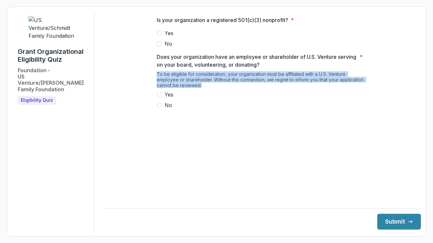  Describe the element at coordinates (262, 81) in the screenshot. I see `div: To be eligible for consideration, your organization must be affiliated with a U.S. Venture employ...` at that location.